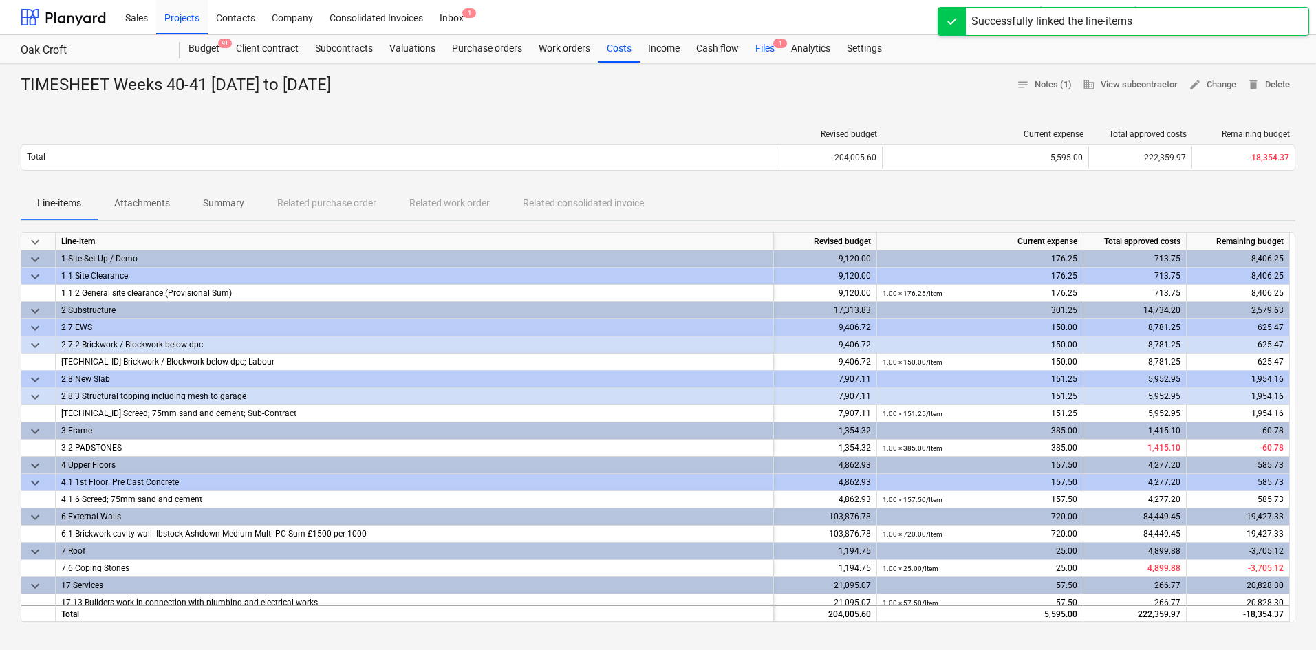 The image size is (1316, 650). What do you see at coordinates (564, 49) in the screenshot?
I see `div: Work orders` at bounding box center [564, 49].